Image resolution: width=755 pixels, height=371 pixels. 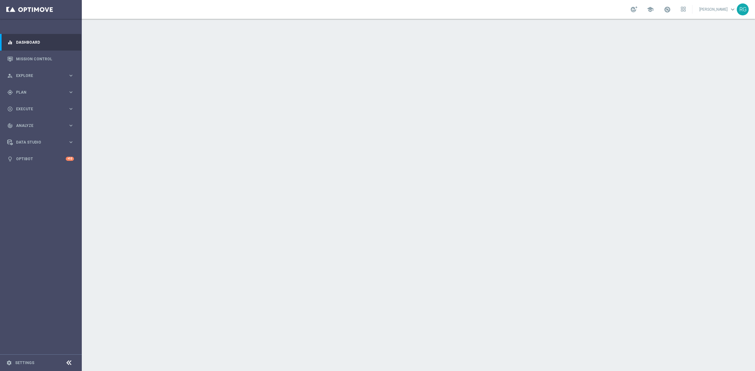 I want to click on button: equalizer Dashboard, so click(x=41, y=42).